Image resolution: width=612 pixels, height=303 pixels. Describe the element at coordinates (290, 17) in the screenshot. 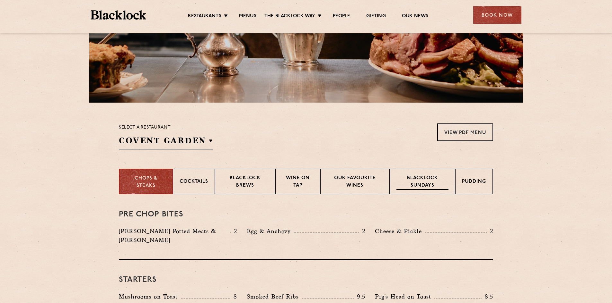

I see `a: The Blacklock Way` at that location.